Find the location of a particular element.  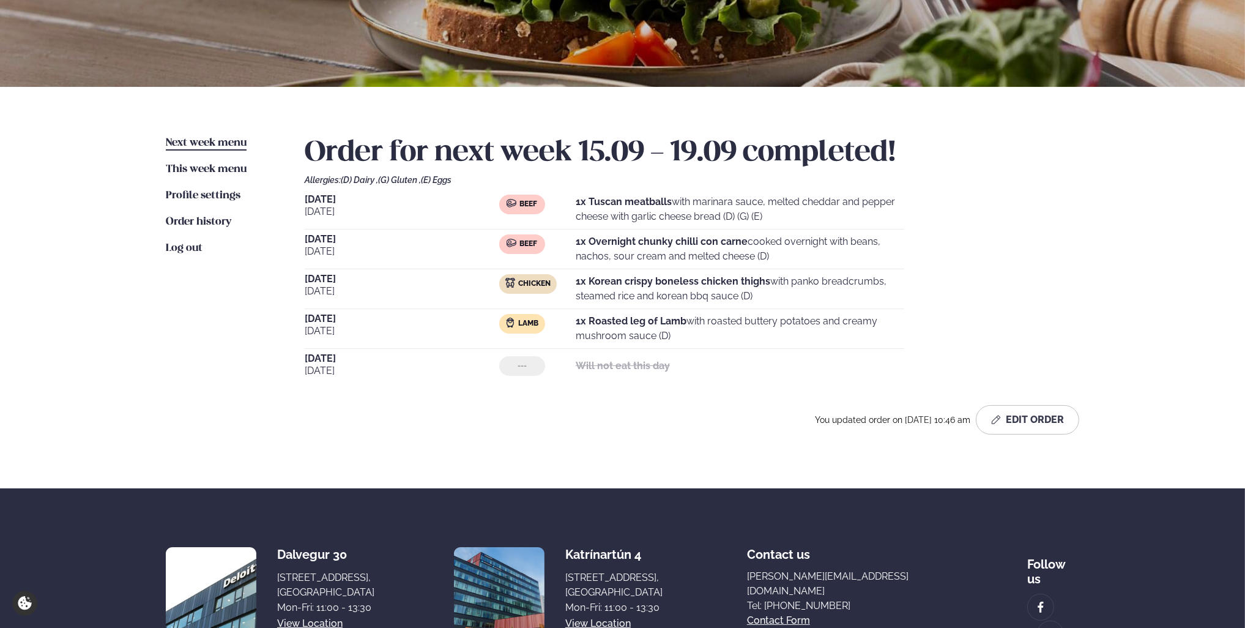

span: (E) Eggs is located at coordinates (436, 180).